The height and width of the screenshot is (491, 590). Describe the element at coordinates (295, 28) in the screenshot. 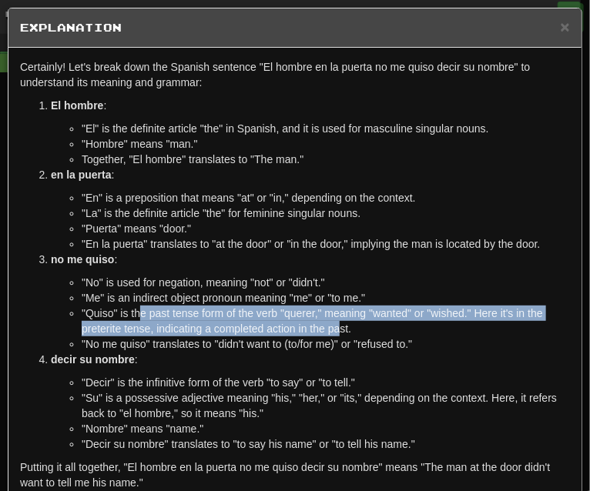

I see `h5: Explanation` at that location.